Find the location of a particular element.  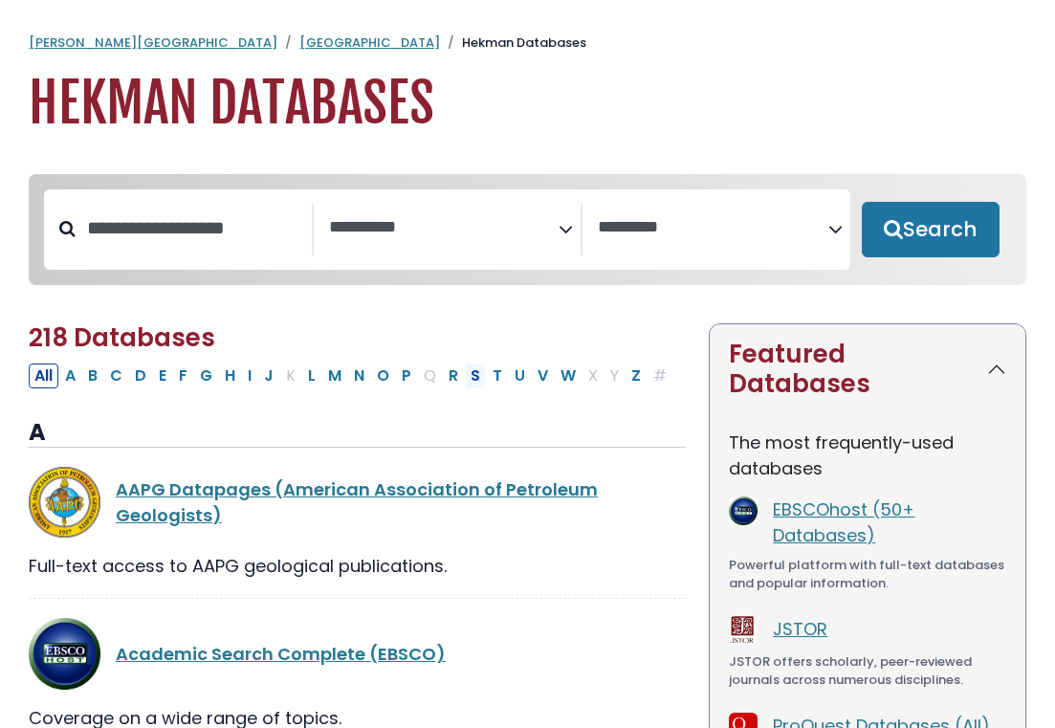

a: AAPG Datapages (American Association of Petroleum Geologists) is located at coordinates (357, 502).